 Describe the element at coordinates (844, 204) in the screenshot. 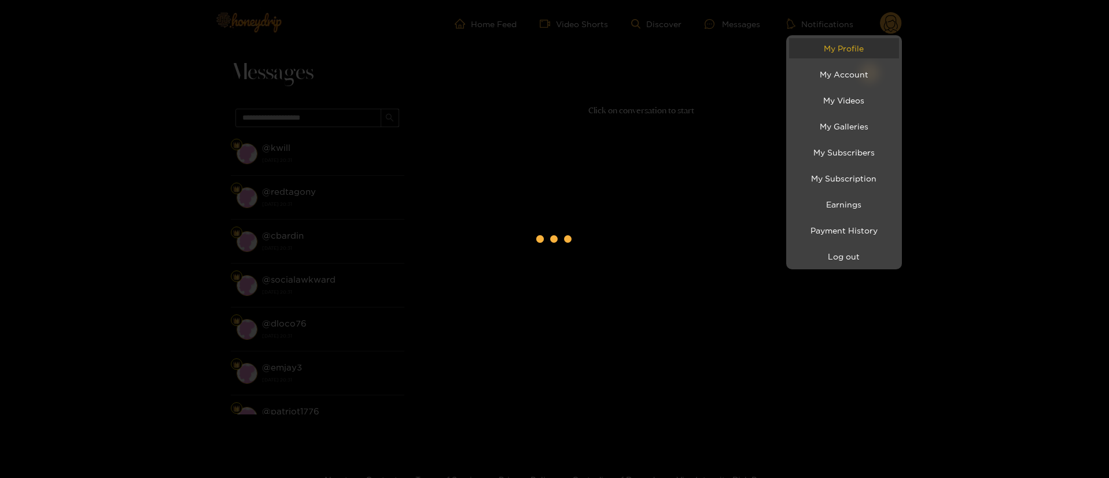

I see `a: Earnings` at that location.